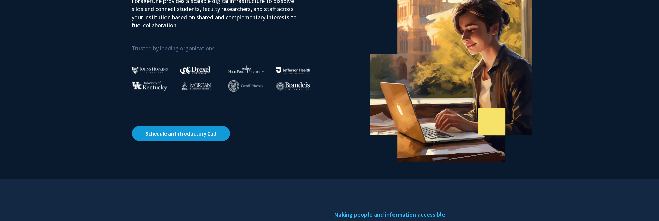  I want to click on p: Trusted by leading organizations, so click(228, 44).